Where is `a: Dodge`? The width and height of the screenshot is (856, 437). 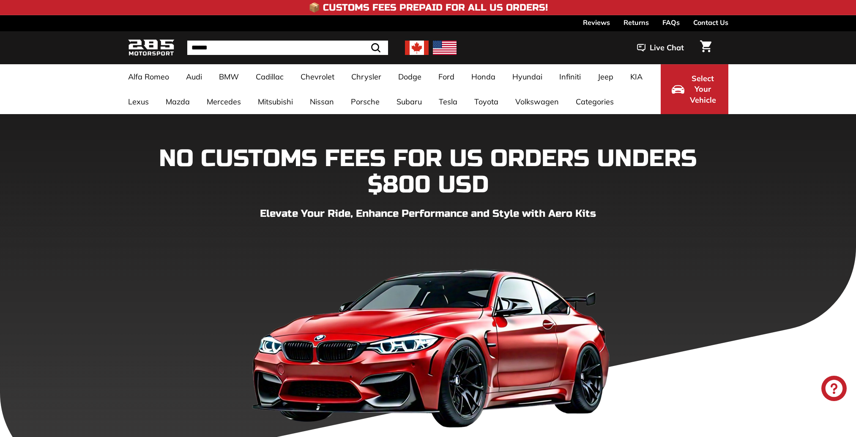 a: Dodge is located at coordinates (410, 77).